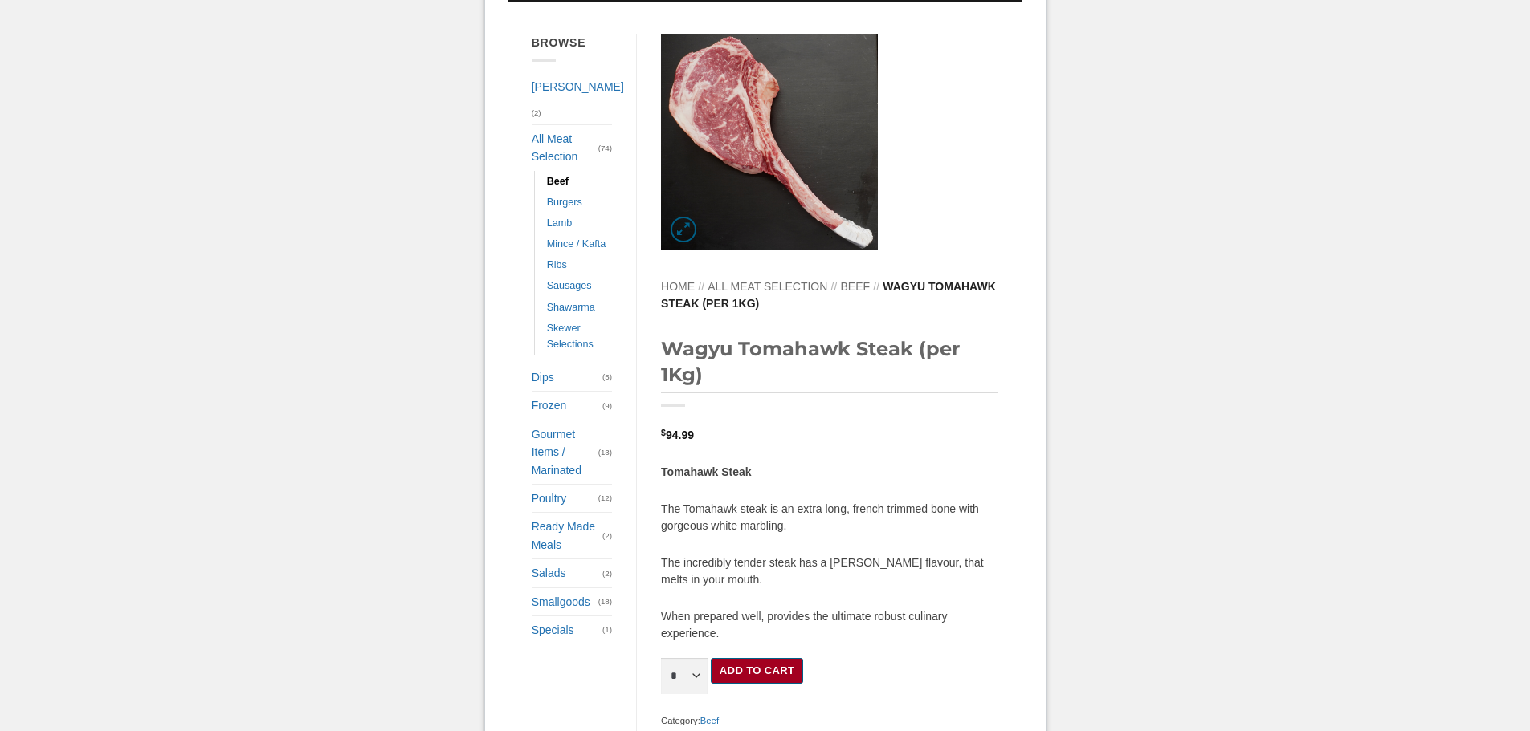  What do you see at coordinates (567, 377) in the screenshot?
I see `a: Dips` at bounding box center [567, 377].